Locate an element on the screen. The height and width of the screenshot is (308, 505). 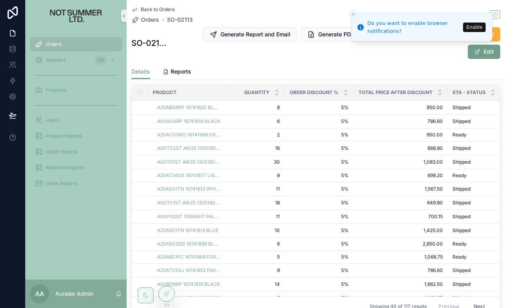
span: A25AT02GJ 16741852 FADE BLUE STRIPE is located at coordinates (189, 271).